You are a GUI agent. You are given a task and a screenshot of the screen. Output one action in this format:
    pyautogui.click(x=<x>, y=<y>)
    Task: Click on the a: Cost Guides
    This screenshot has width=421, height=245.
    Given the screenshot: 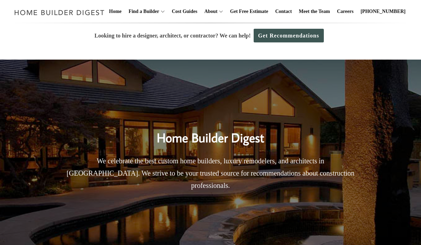 What is the action you would take?
    pyautogui.click(x=185, y=12)
    